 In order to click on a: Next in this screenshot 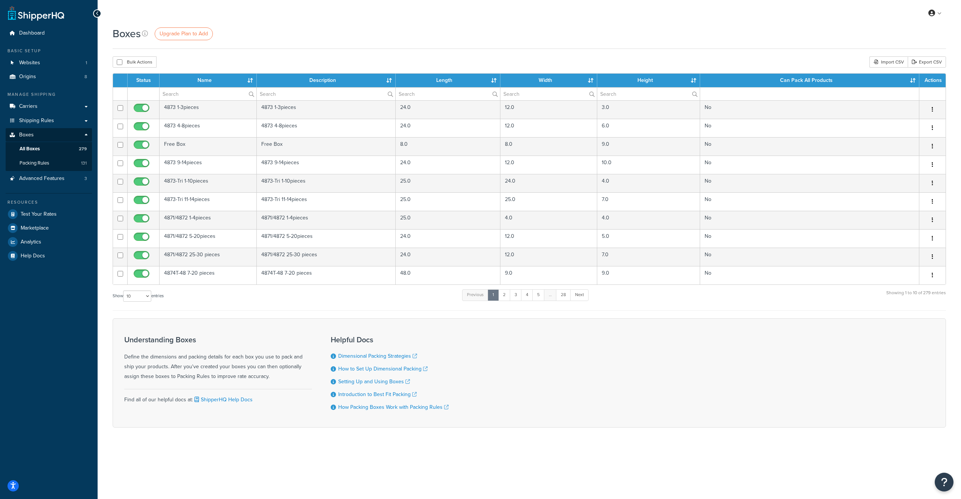, I will do `click(580, 295)`.